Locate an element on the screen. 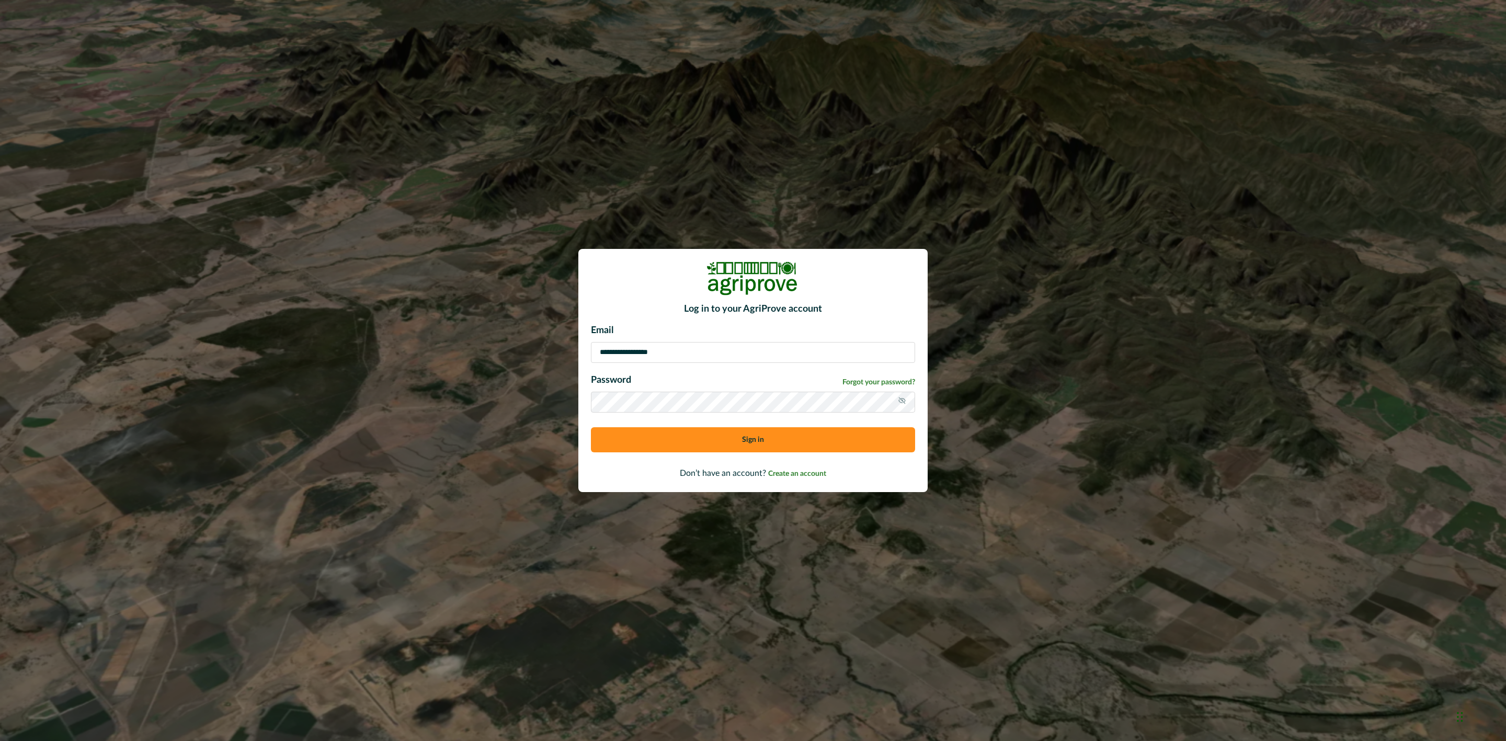 This screenshot has width=1506, height=741. p: Email is located at coordinates (753, 330).